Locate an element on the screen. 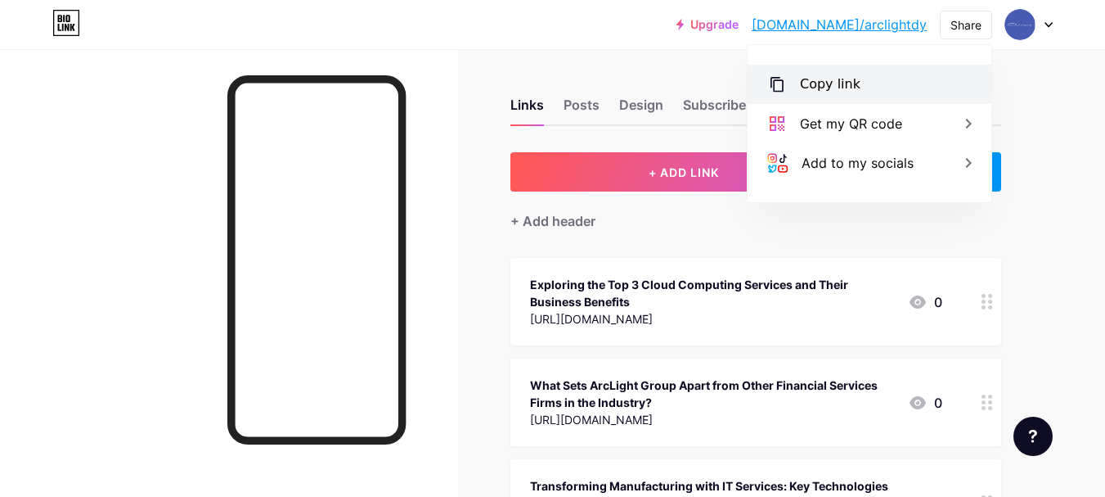 Image resolution: width=1105 pixels, height=497 pixels. div: Add to my socials is located at coordinates (858, 163).